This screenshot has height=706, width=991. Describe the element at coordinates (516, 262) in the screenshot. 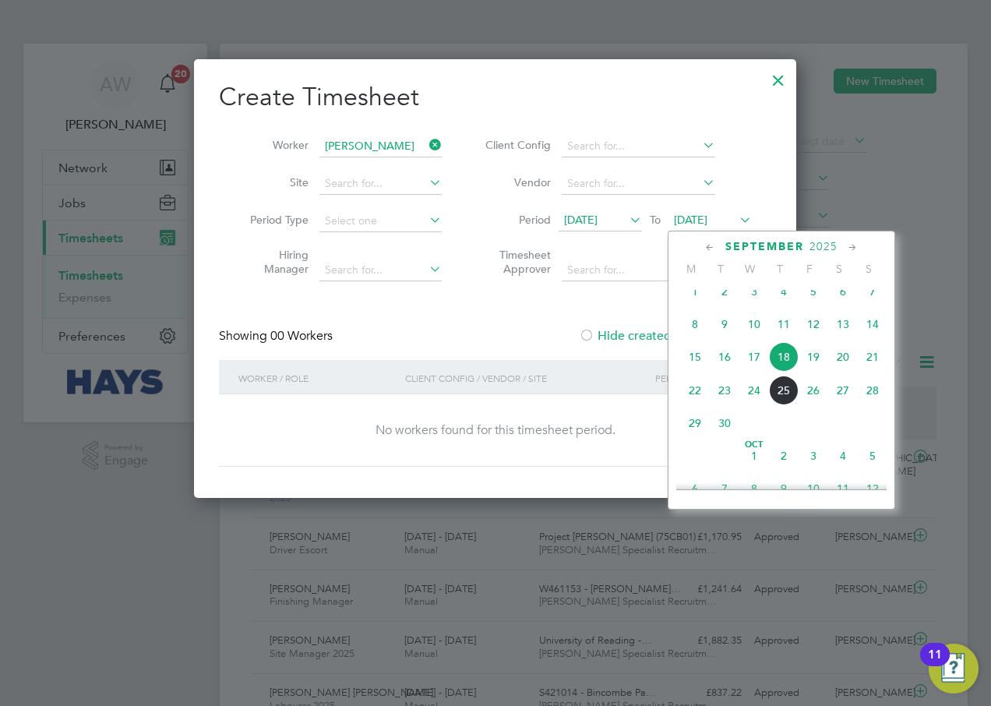

I see `label: Timesheet Approver` at that location.